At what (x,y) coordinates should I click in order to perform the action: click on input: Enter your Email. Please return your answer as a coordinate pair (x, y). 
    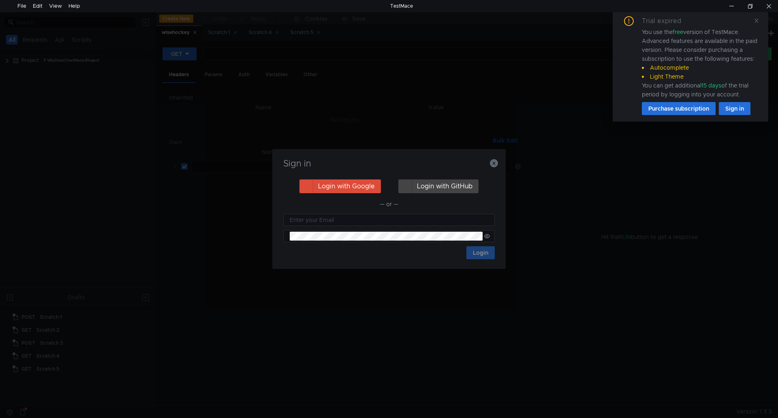
    Looking at the image, I should click on (390, 220).